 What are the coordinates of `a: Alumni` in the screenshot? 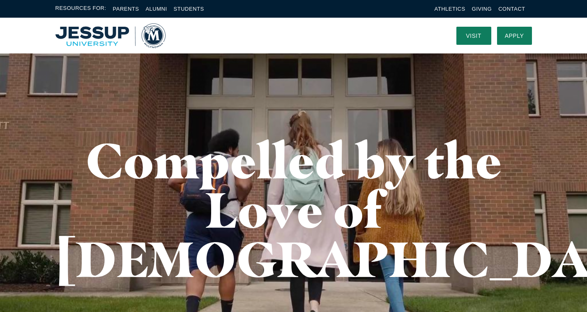 It's located at (156, 9).